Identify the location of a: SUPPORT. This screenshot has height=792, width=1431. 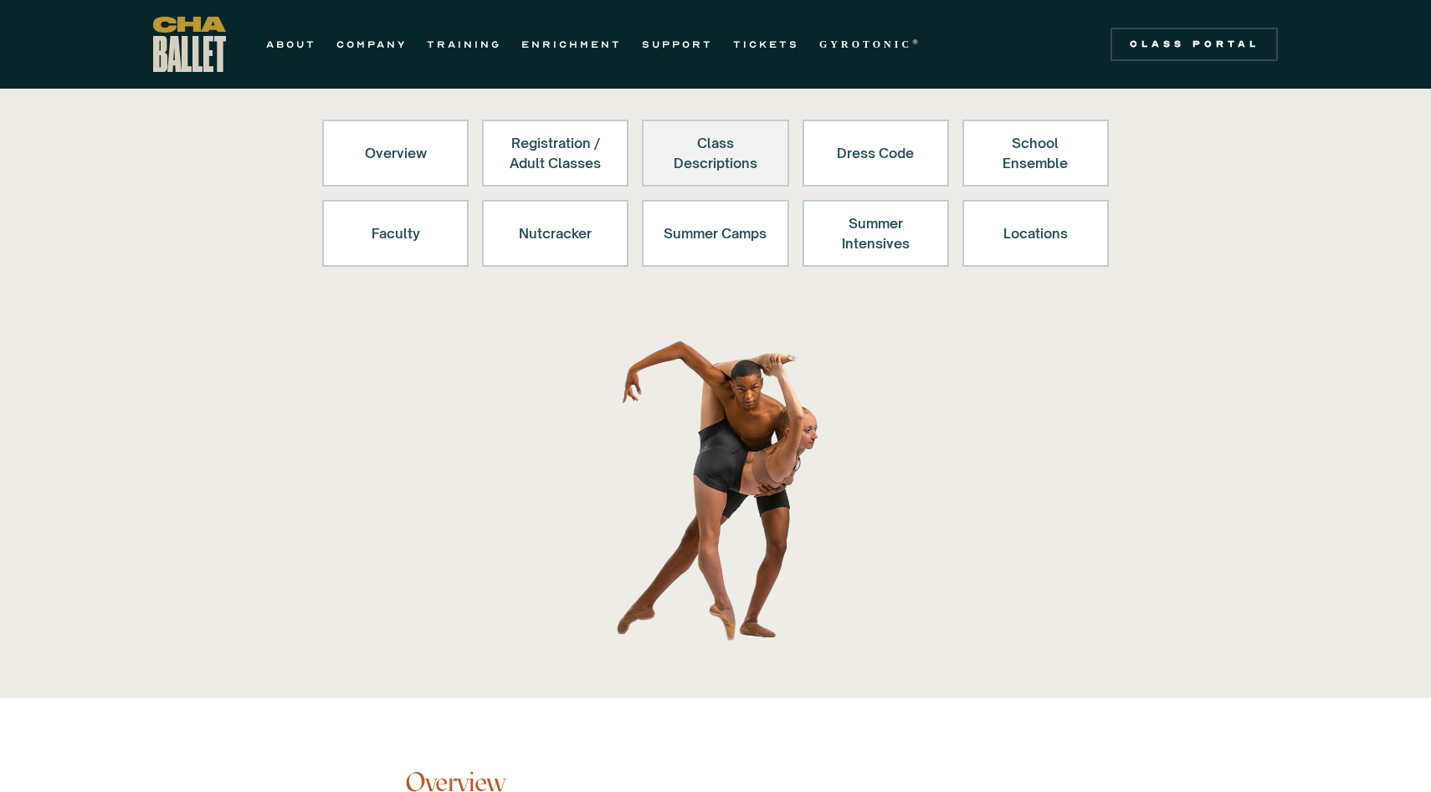
(677, 44).